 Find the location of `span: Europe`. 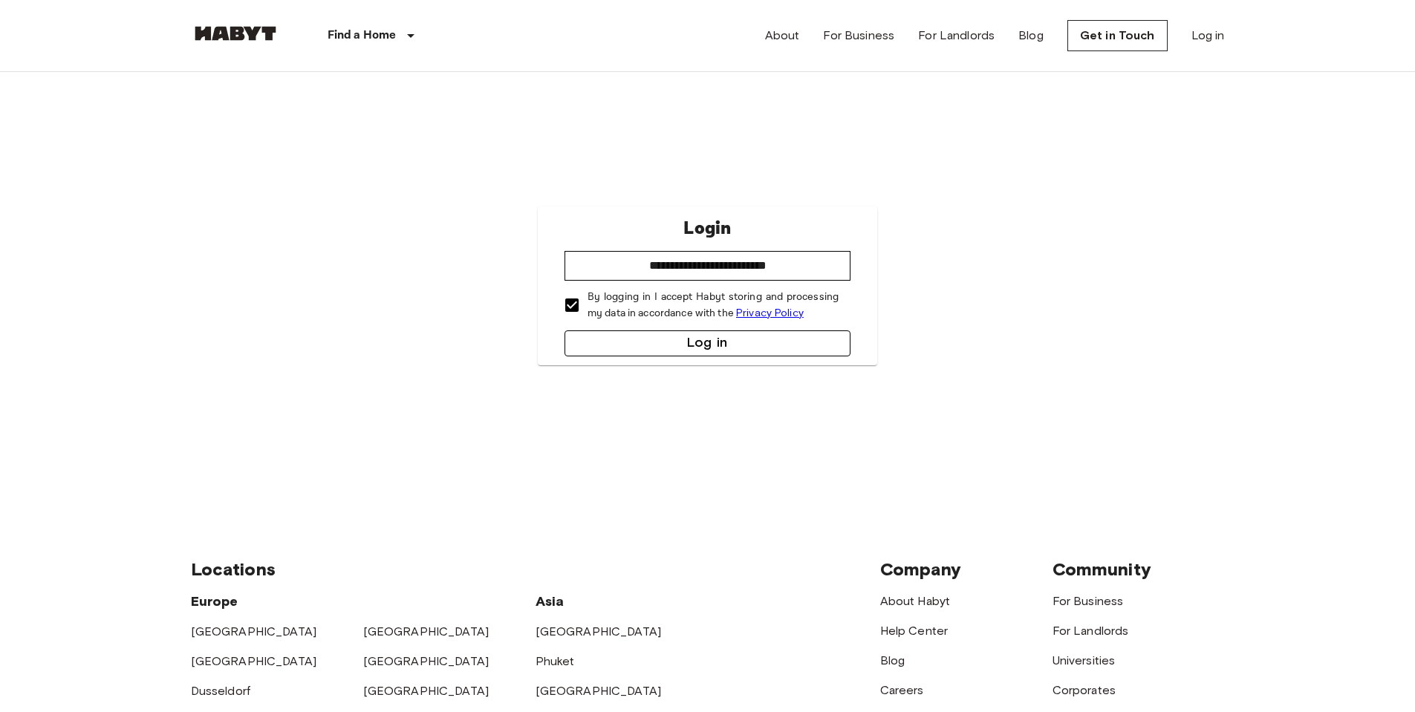

span: Europe is located at coordinates (215, 602).